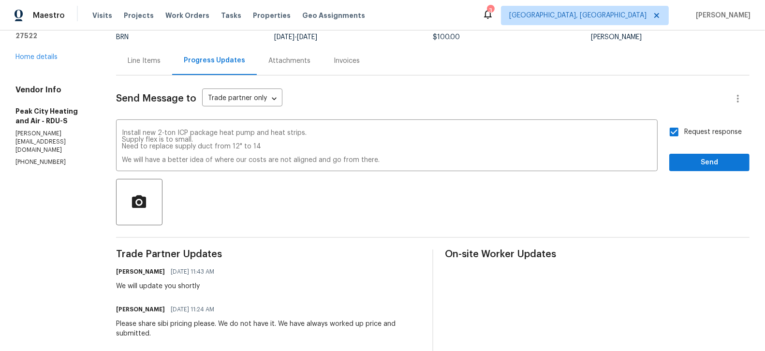 This screenshot has height=351, width=765. I want to click on span: Geo Assignments, so click(333, 15).